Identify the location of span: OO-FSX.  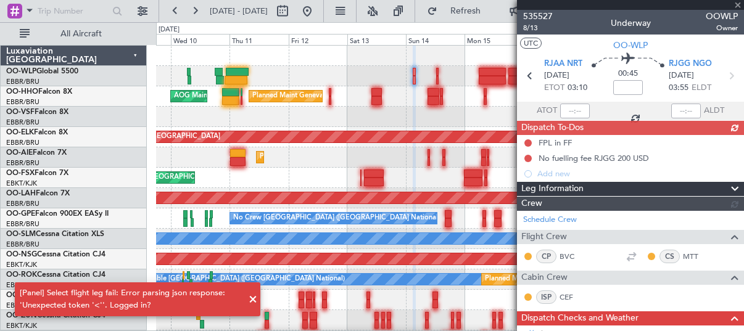
(20, 173).